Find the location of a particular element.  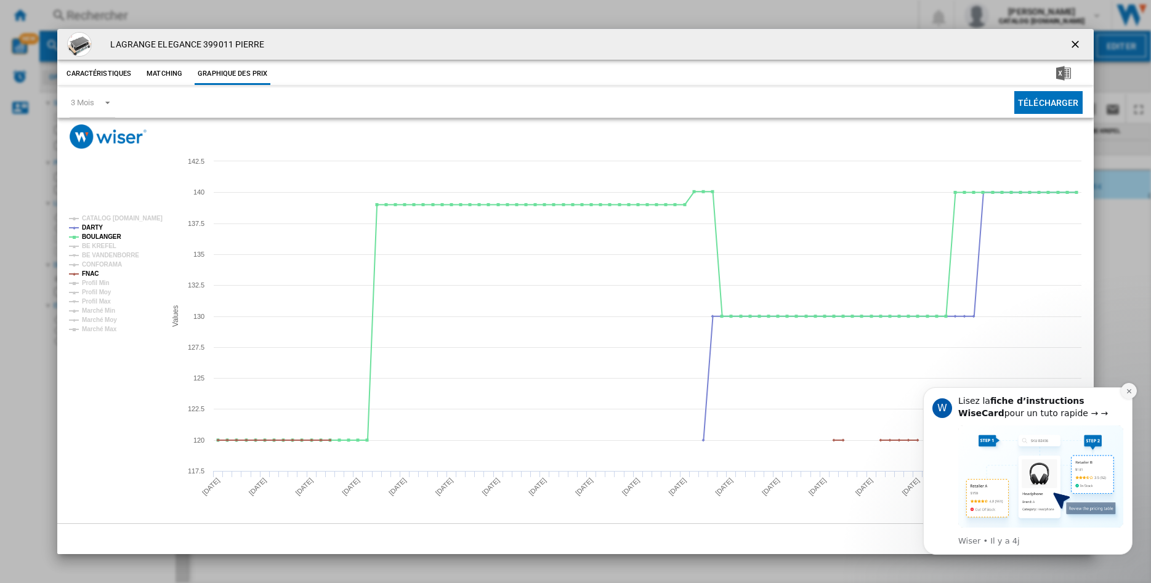

tspan: 140 is located at coordinates (199, 192).